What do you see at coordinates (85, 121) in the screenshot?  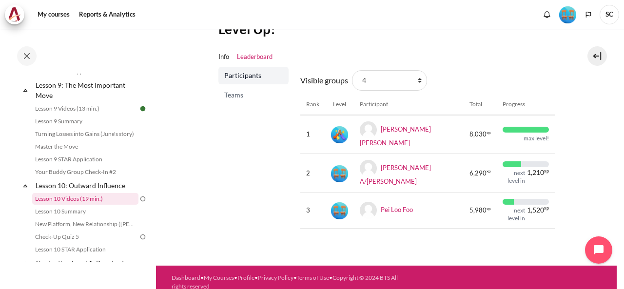 I see `a: Lesson 9 Summary` at bounding box center [85, 121].